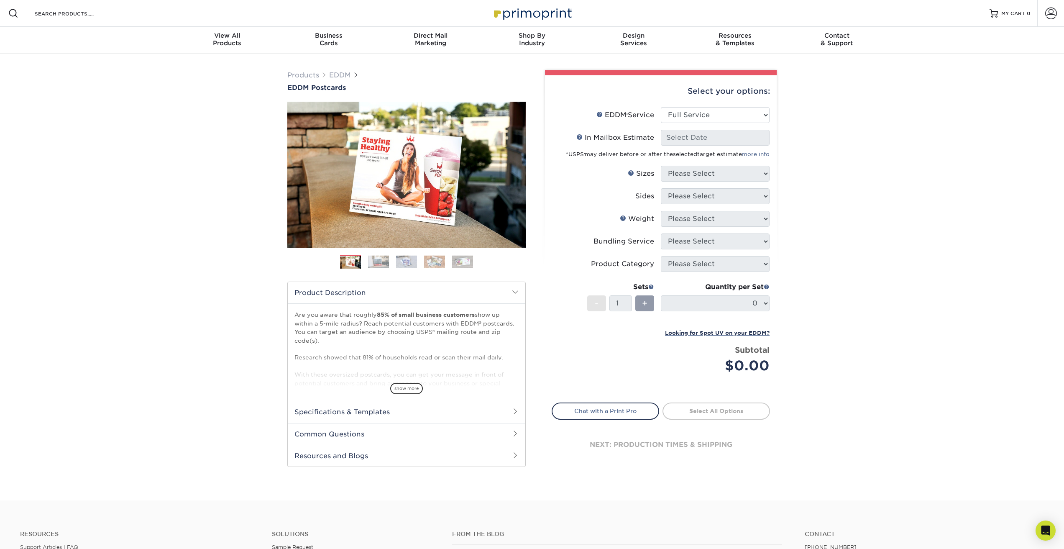  Describe the element at coordinates (715, 287) in the screenshot. I see `div: Quantity per Set` at that location.